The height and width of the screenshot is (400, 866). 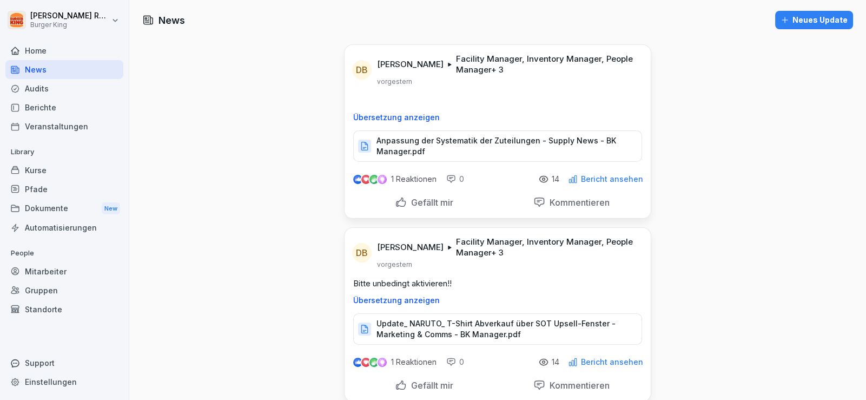 What do you see at coordinates (64, 208) in the screenshot?
I see `div: Dokumente` at bounding box center [64, 208].